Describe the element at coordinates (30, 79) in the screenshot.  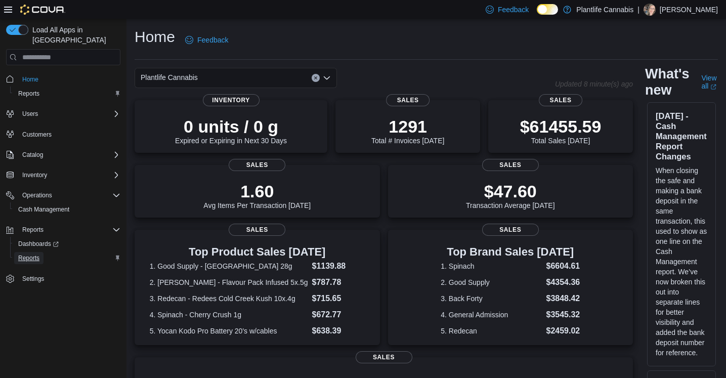
I see `a: Home` at that location.